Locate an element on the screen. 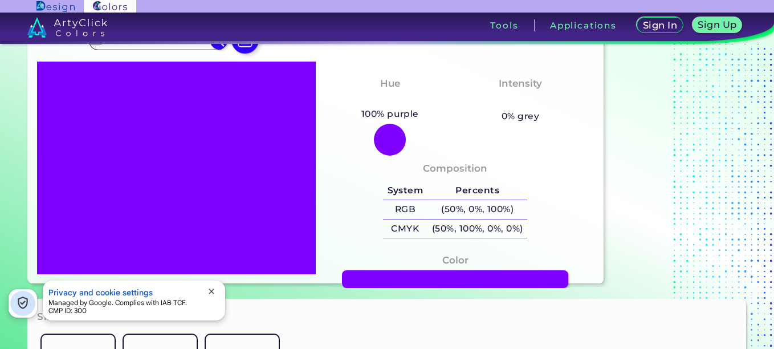 The width and height of the screenshot is (774, 349). h5: CMYK is located at coordinates (405, 228).